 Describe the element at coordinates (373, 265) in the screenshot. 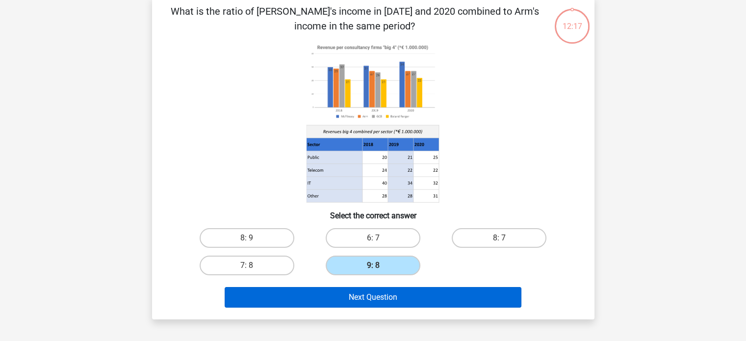

I see `label: 9: 8` at that location.